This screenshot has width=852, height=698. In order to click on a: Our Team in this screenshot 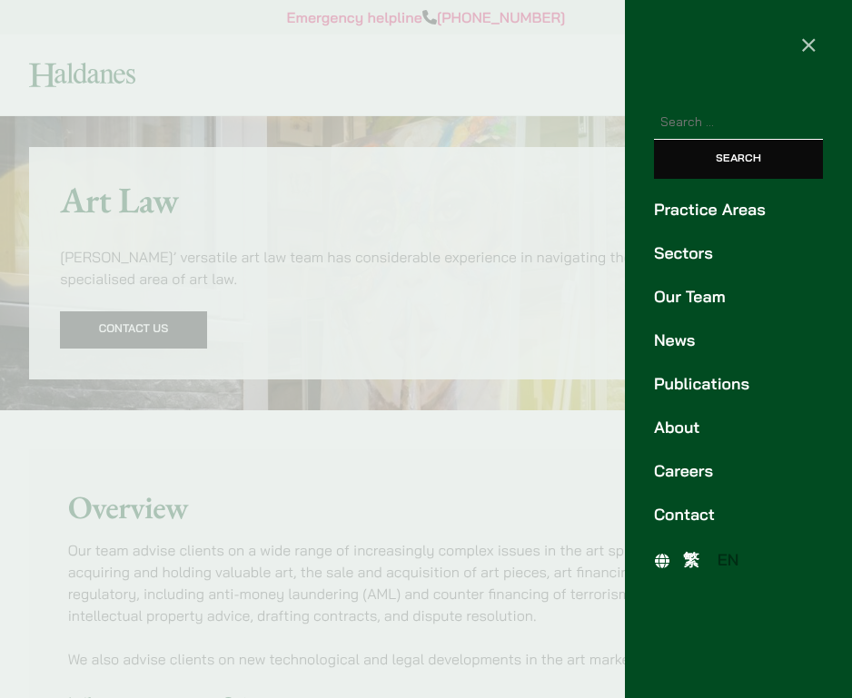, I will do `click(738, 297)`.